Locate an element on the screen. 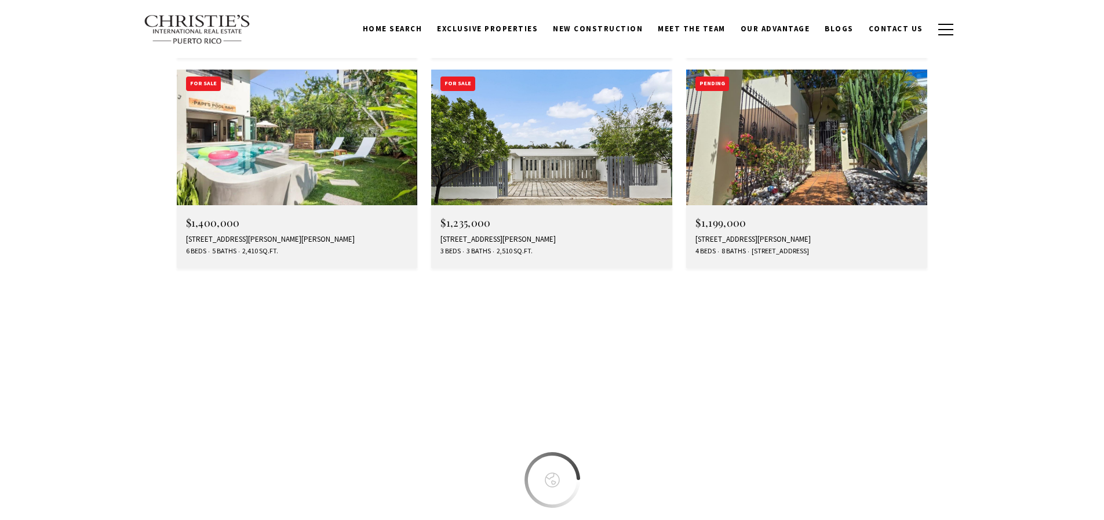  div: Pending is located at coordinates (712, 83).